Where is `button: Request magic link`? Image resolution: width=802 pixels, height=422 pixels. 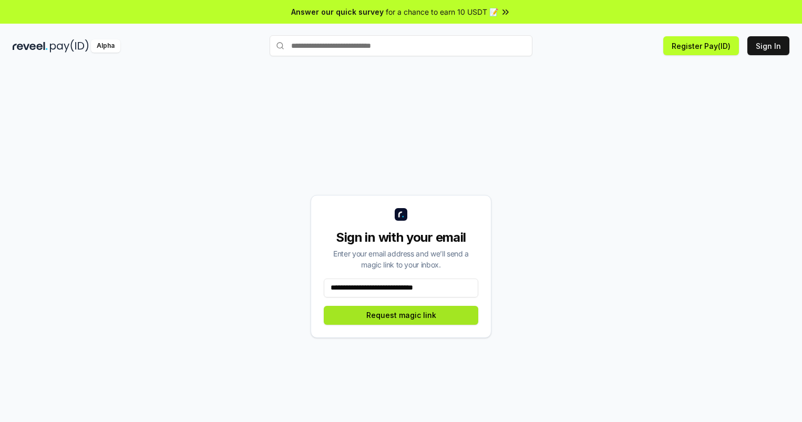
button: Request magic link is located at coordinates (401, 315).